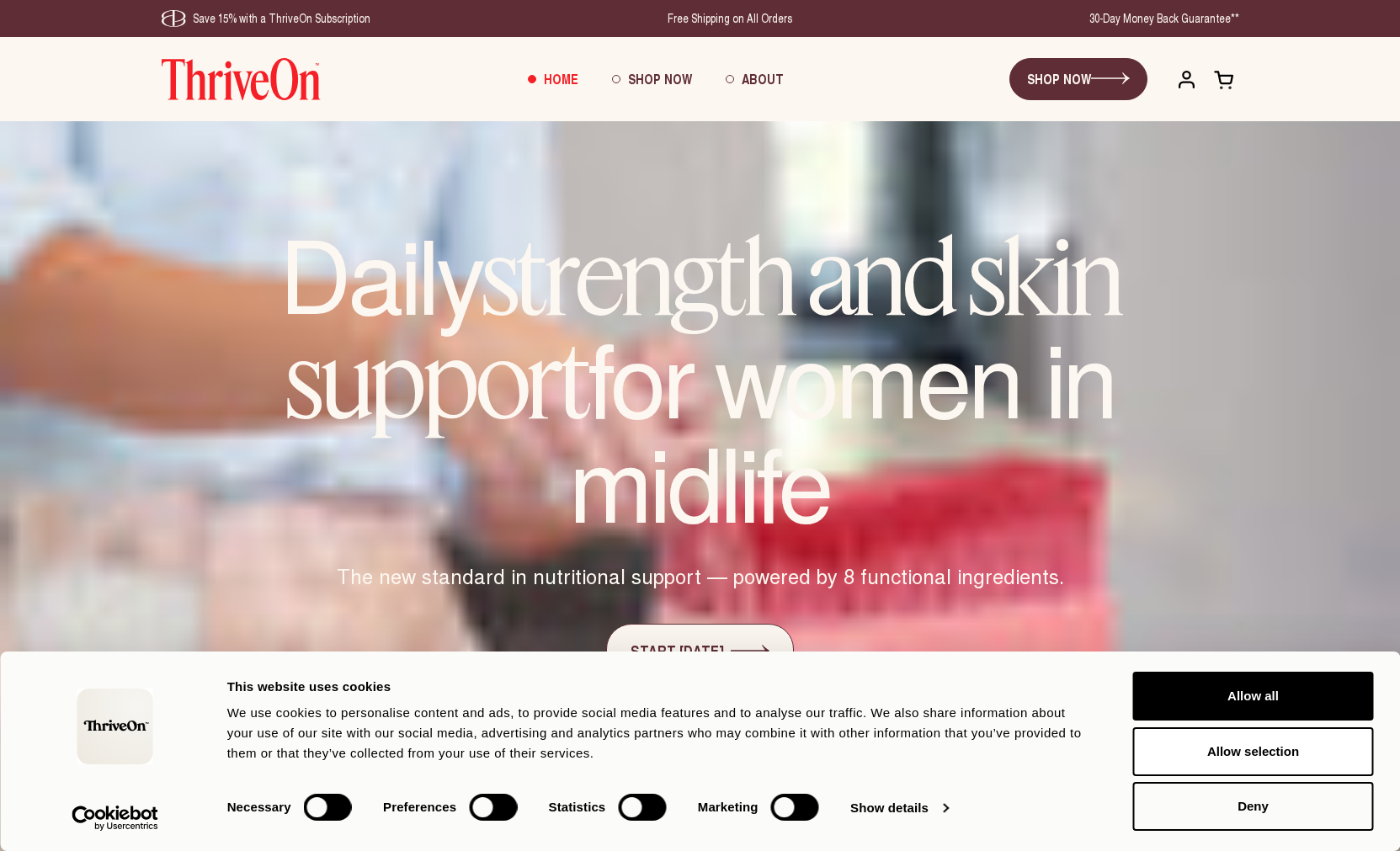  What do you see at coordinates (700, 375) in the screenshot?
I see `h1: Daily for women in midlife` at bounding box center [700, 375].